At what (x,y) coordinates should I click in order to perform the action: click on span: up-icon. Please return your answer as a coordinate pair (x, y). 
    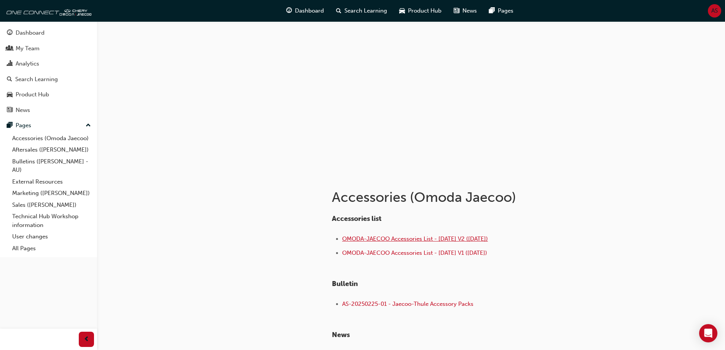
    Looking at the image, I should click on (88, 126).